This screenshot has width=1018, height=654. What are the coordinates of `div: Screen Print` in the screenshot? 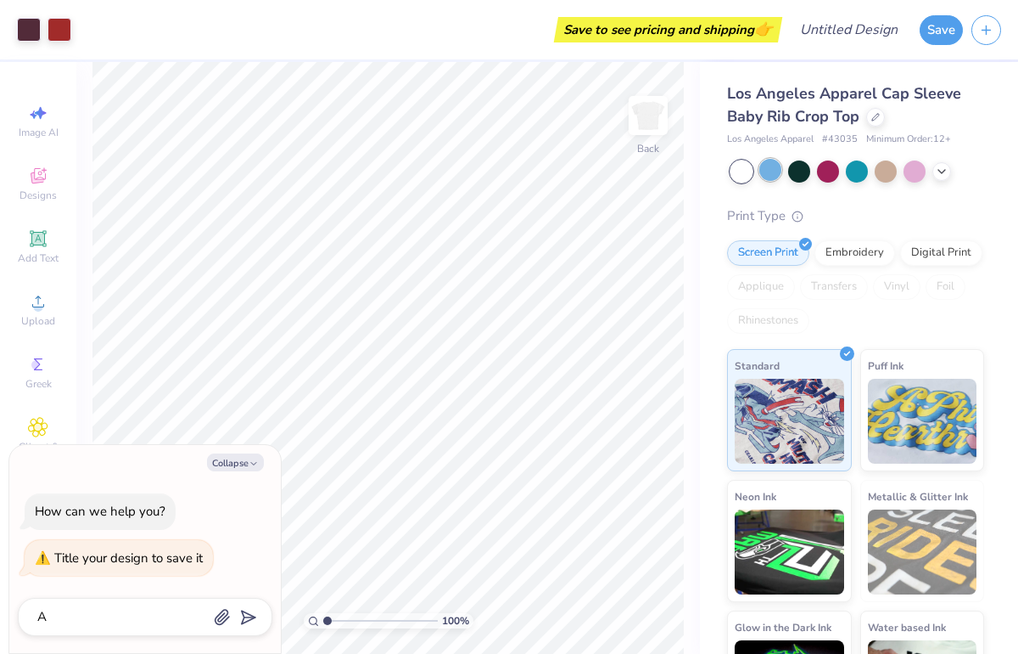 It's located at (768, 253).